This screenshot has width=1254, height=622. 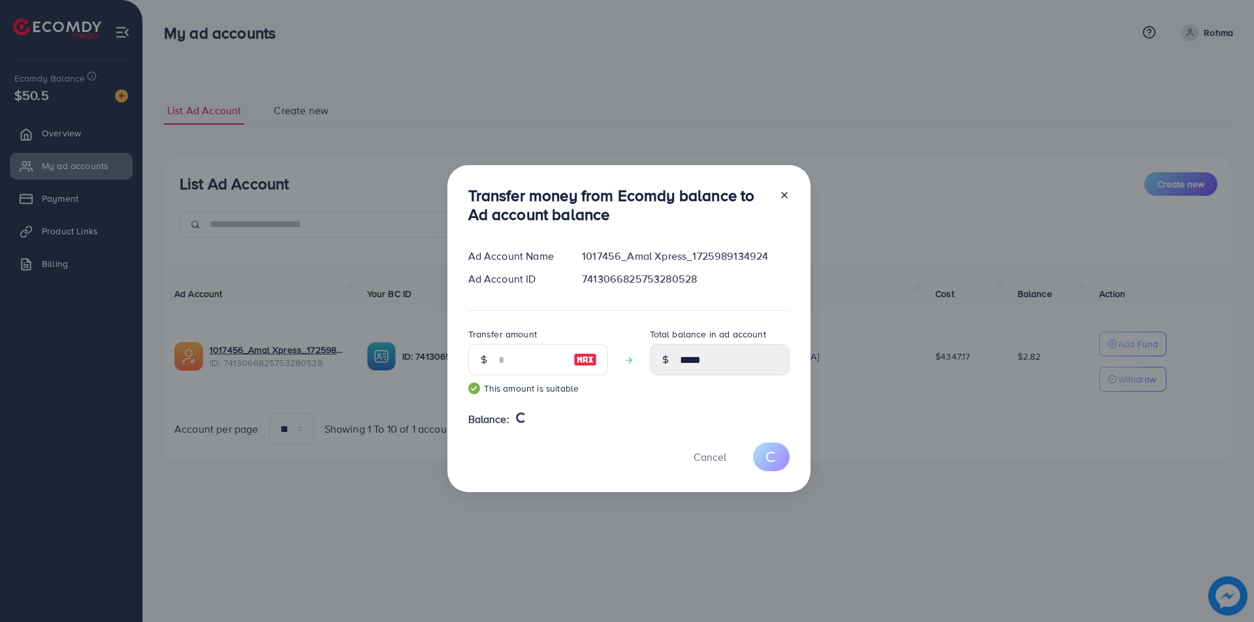 What do you see at coordinates (502, 334) in the screenshot?
I see `label: Transfer amount` at bounding box center [502, 334].